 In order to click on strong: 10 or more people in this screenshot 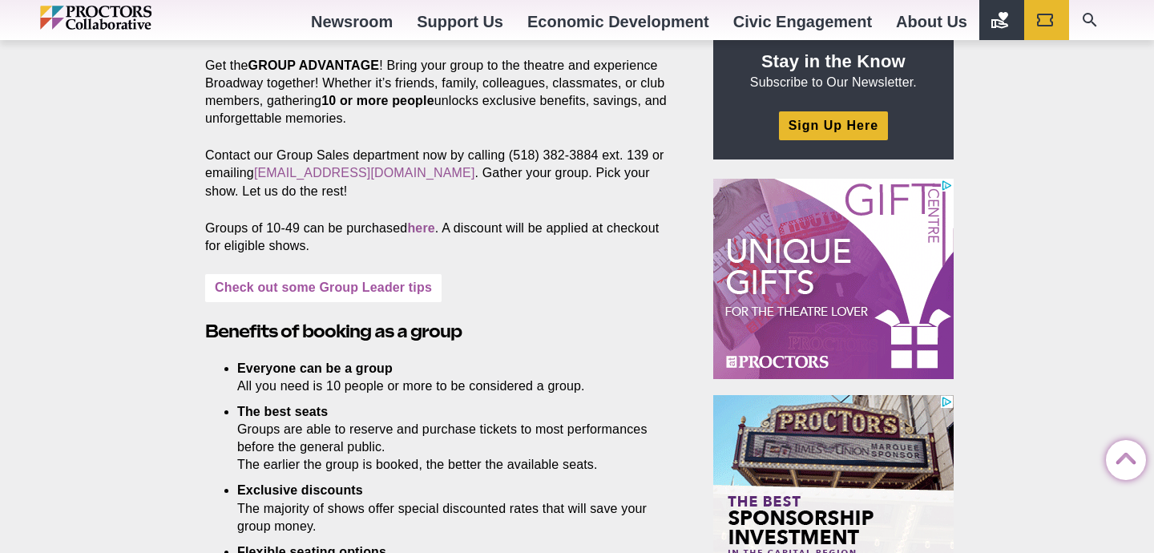, I will do `click(378, 100)`.